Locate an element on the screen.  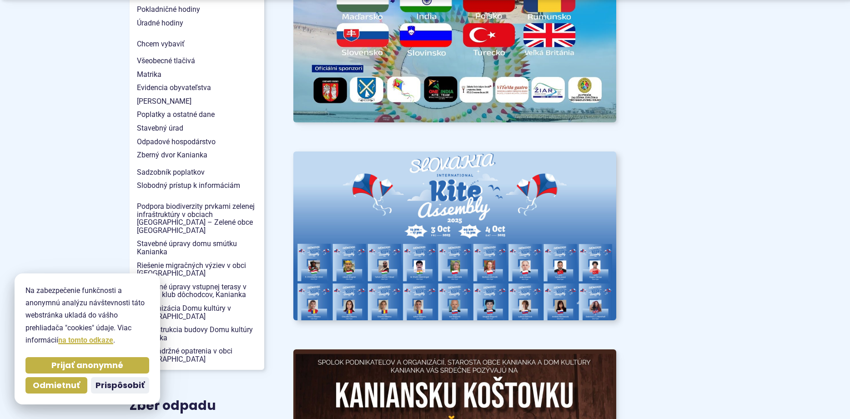
button: Prijať anonymné is located at coordinates (87, 365).